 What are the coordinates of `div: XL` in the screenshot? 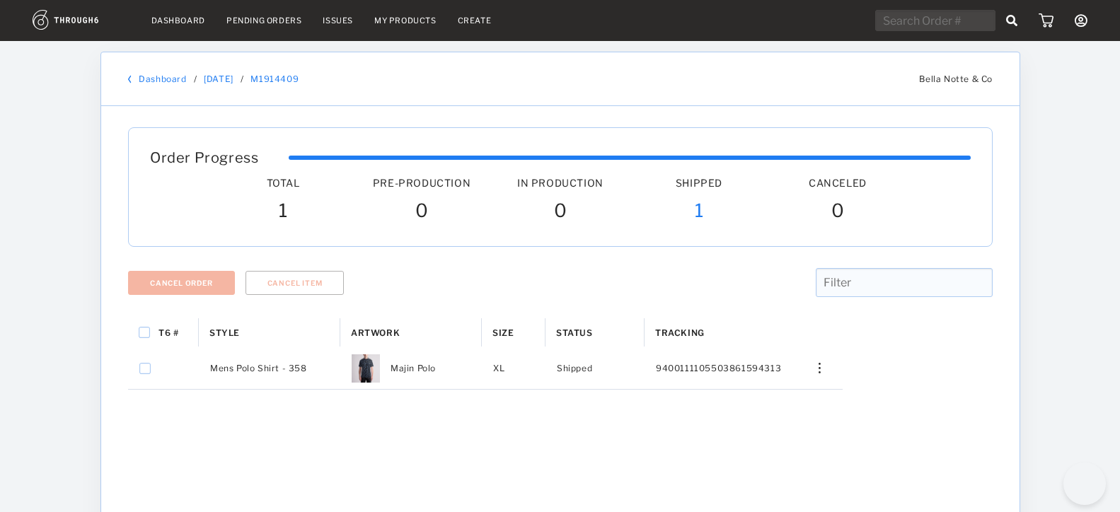 It's located at (514, 368).